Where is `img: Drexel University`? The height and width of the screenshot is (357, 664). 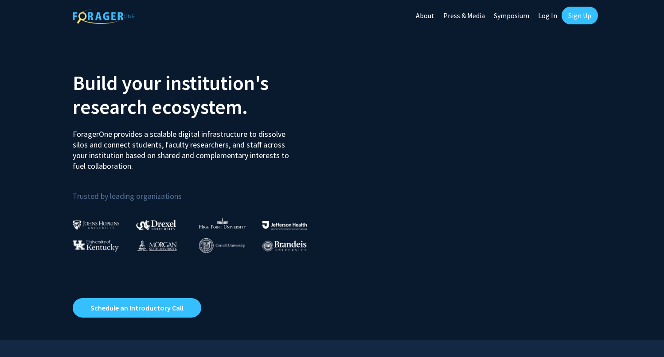 img: Drexel University is located at coordinates (156, 225).